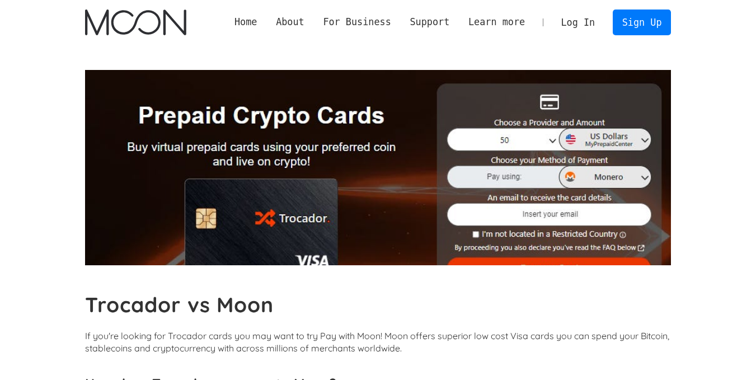 The width and height of the screenshot is (756, 380). Describe the element at coordinates (578, 22) in the screenshot. I see `a: Log In` at that location.